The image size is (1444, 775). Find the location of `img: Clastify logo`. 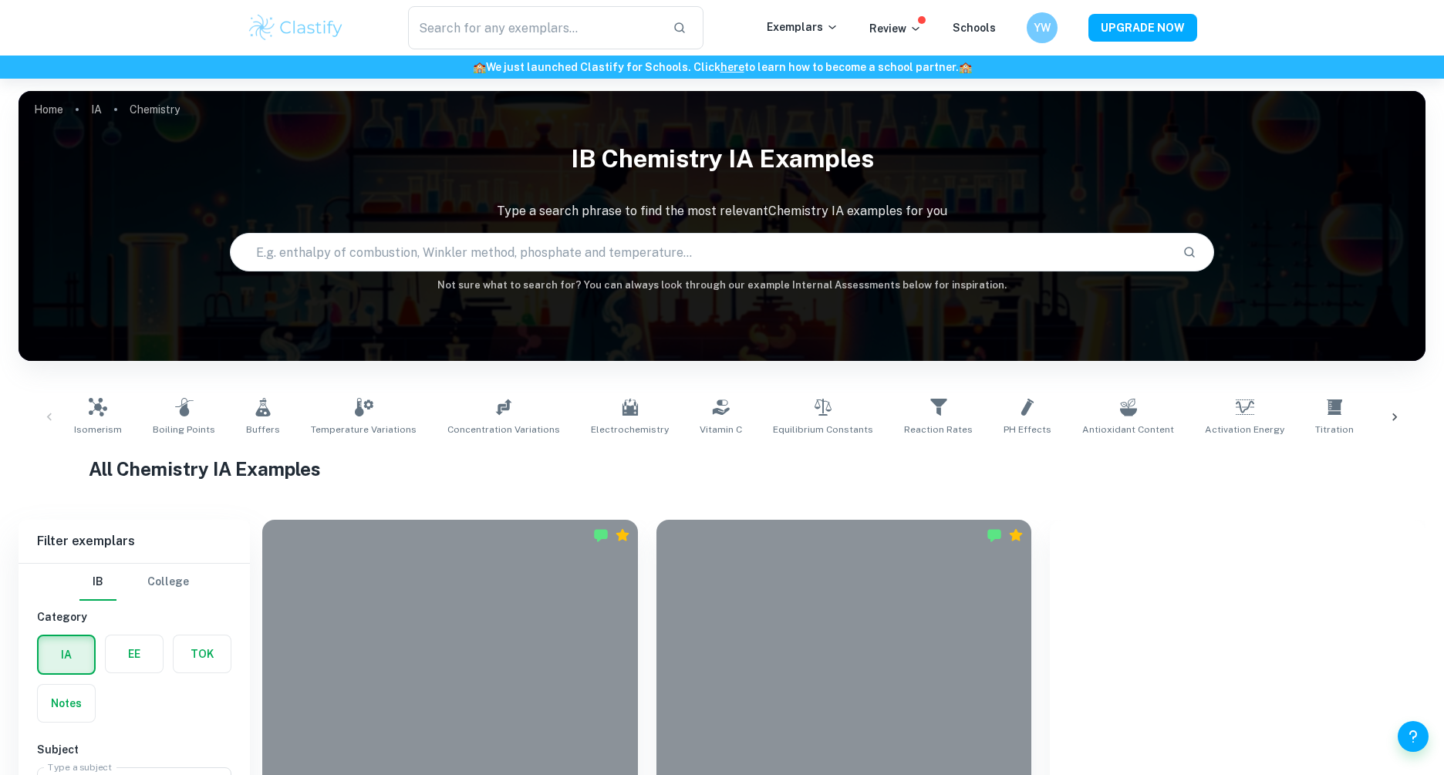

img: Clastify logo is located at coordinates (295, 28).